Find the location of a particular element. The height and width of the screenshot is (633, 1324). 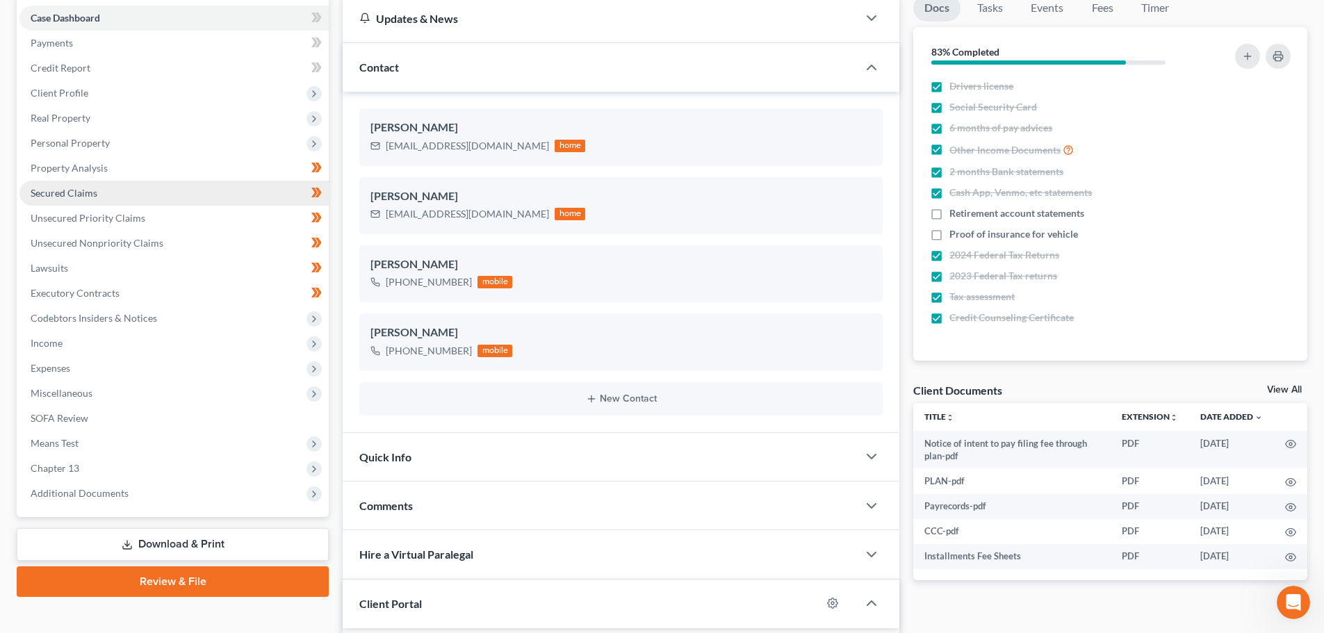

a: Credit Report is located at coordinates (174, 68).